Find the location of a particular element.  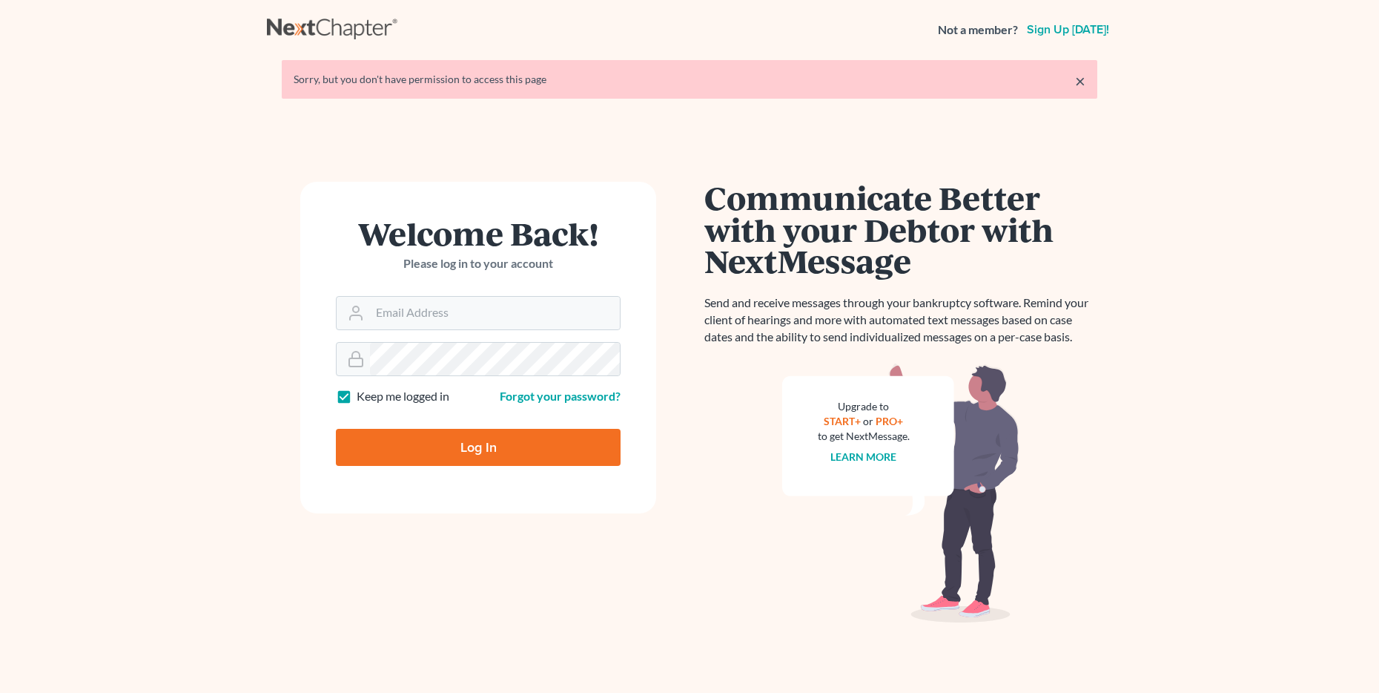

a: PRO+ is located at coordinates (890, 420).